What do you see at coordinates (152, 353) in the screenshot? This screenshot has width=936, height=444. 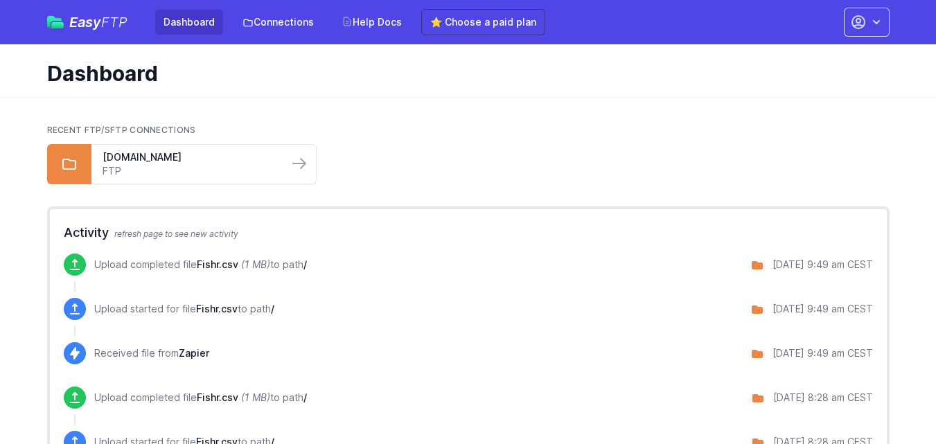 I see `p: Received file from` at bounding box center [152, 353].